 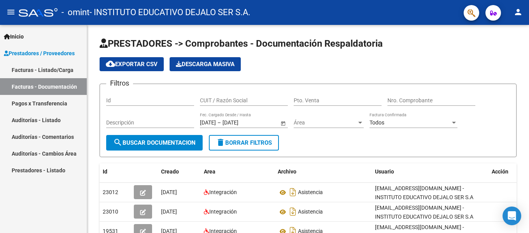 What do you see at coordinates (287, 172) in the screenshot?
I see `span: Archivo` at bounding box center [287, 172].